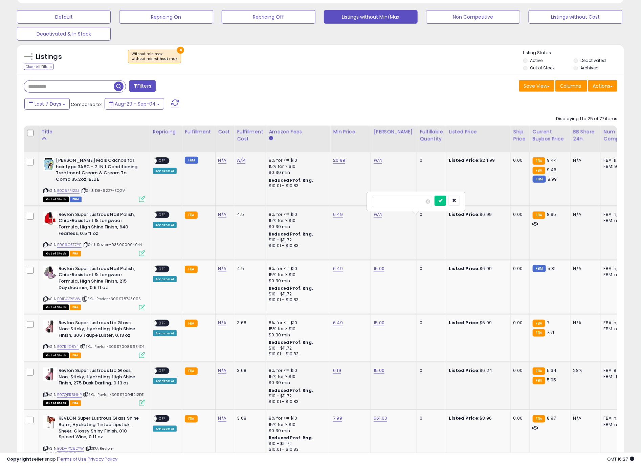  What do you see at coordinates (573, 53) in the screenshot?
I see `p: Listing States:` at bounding box center [573, 53].